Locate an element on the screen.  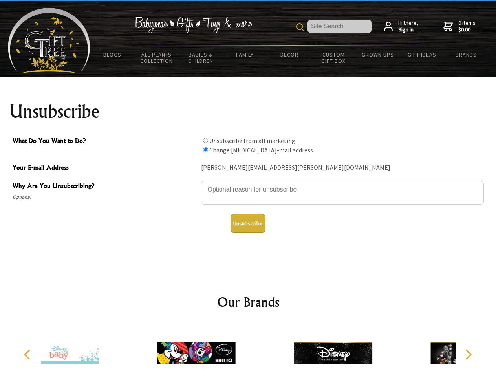
a: Brands is located at coordinates (466, 55).